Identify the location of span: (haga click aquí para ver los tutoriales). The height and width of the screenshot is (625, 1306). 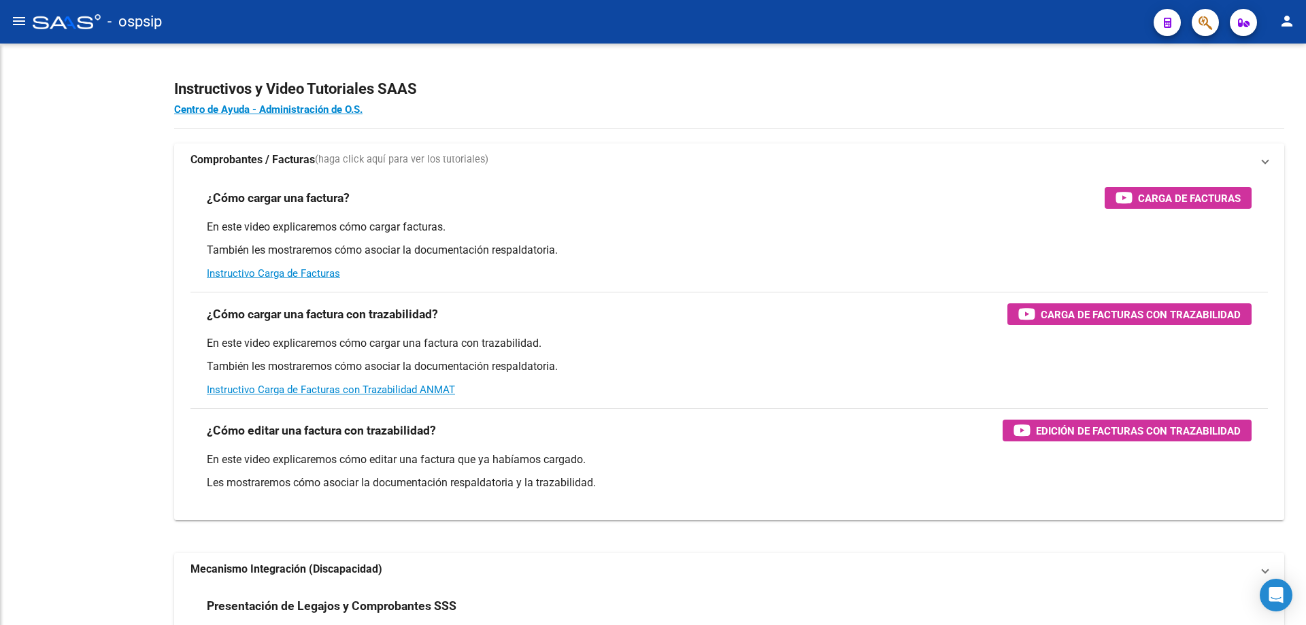
(401, 160).